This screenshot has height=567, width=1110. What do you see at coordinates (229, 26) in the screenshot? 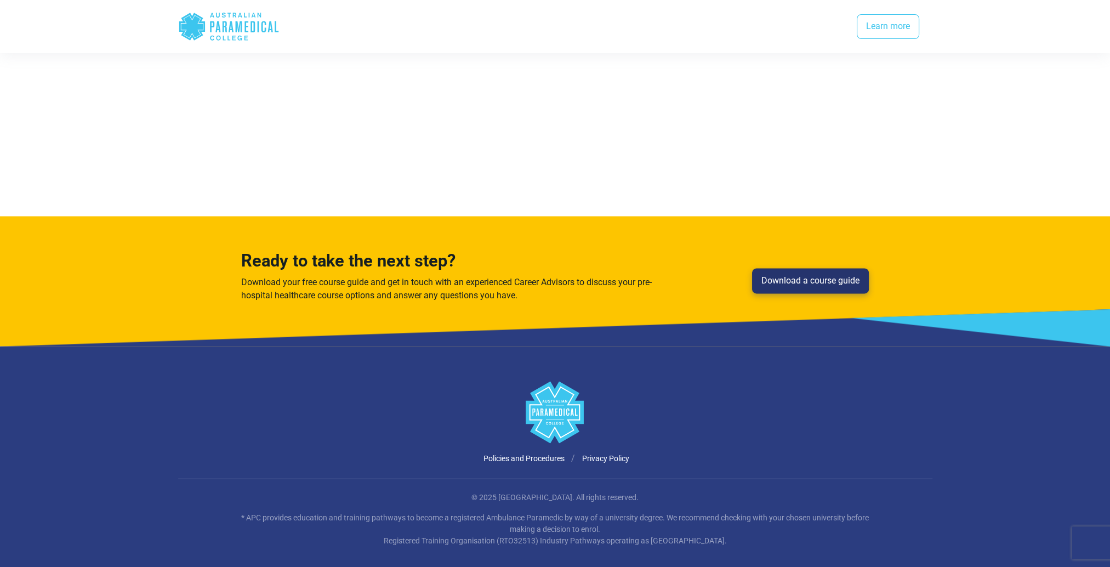
I see `div: Australian Paramedical College` at bounding box center [229, 26].